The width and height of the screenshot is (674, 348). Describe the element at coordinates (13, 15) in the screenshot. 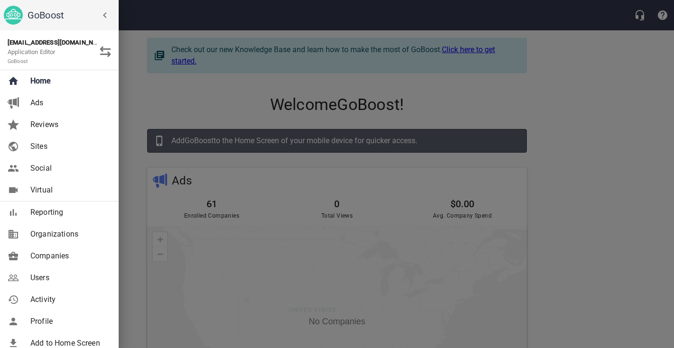

I see `img: go_boost_head.png` at that location.